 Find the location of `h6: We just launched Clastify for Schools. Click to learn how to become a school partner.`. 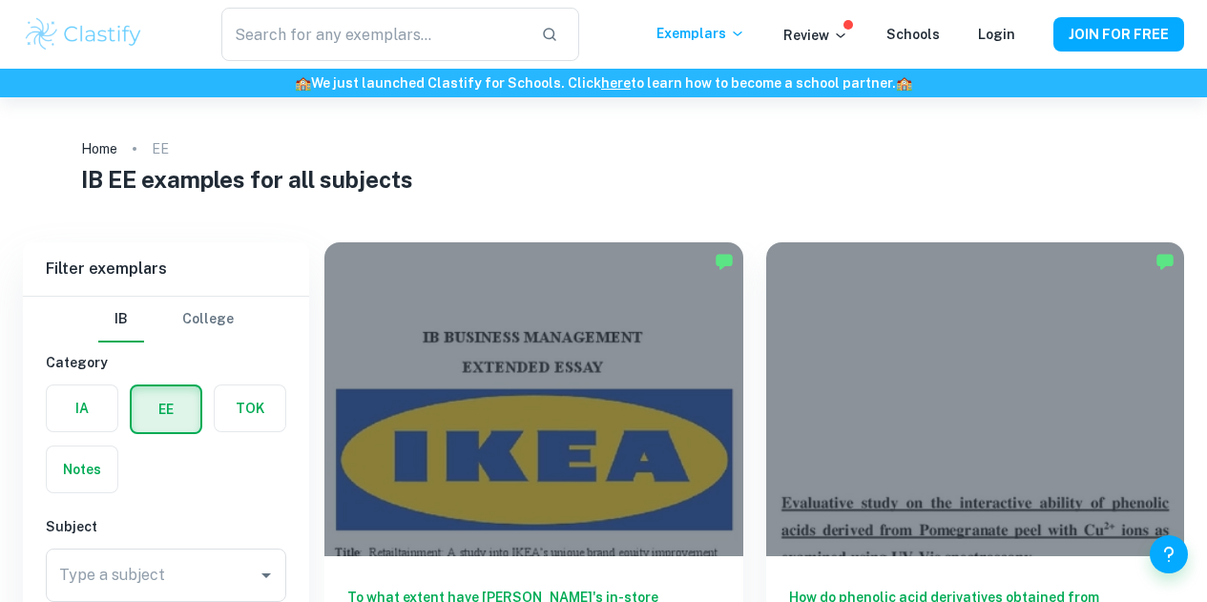

h6: We just launched Clastify for Schools. Click to learn how to become a school partner. is located at coordinates (603, 83).